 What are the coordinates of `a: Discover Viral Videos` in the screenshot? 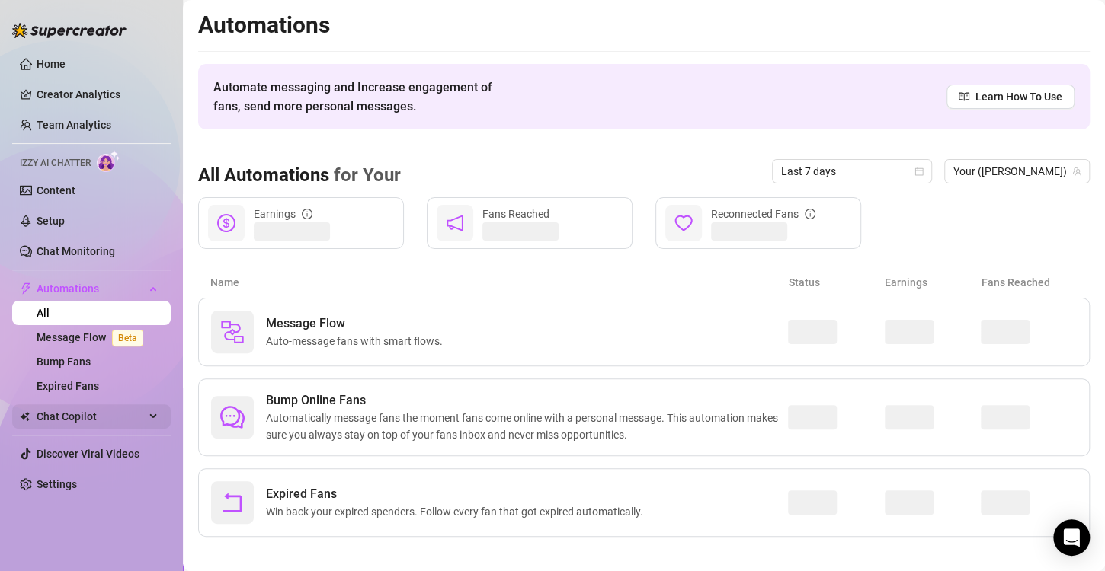 It's located at (88, 454).